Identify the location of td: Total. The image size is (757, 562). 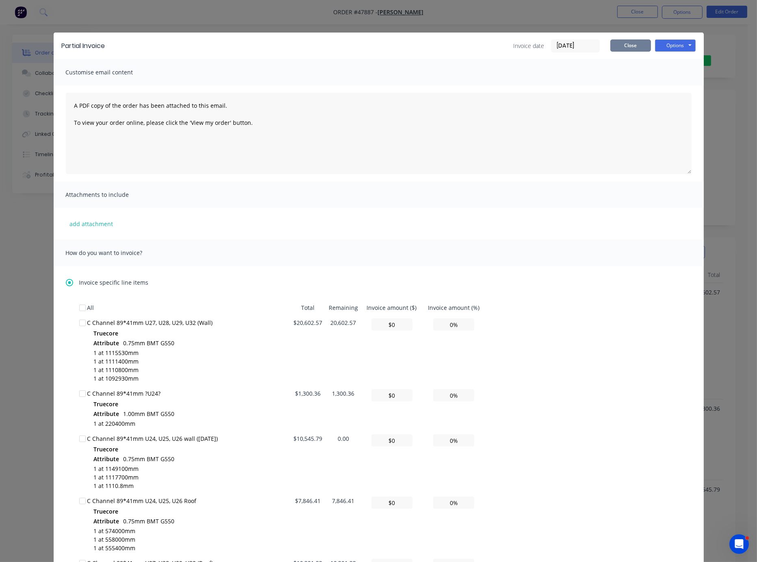
(308, 307).